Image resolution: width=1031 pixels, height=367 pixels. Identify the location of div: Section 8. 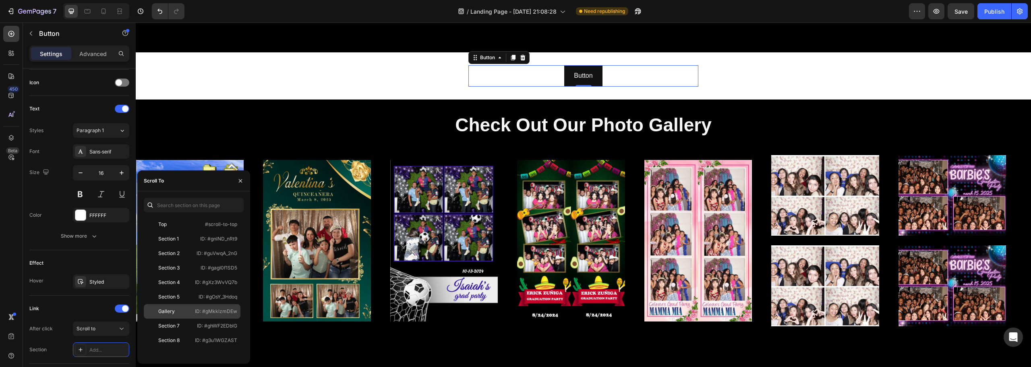
(169, 340).